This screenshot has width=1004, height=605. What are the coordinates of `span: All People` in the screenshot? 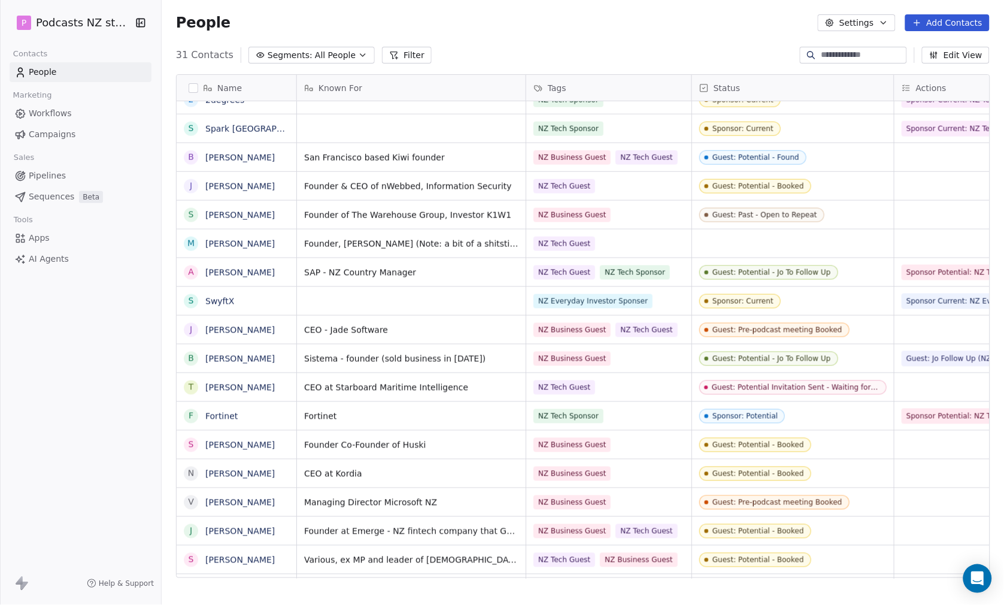 It's located at (335, 55).